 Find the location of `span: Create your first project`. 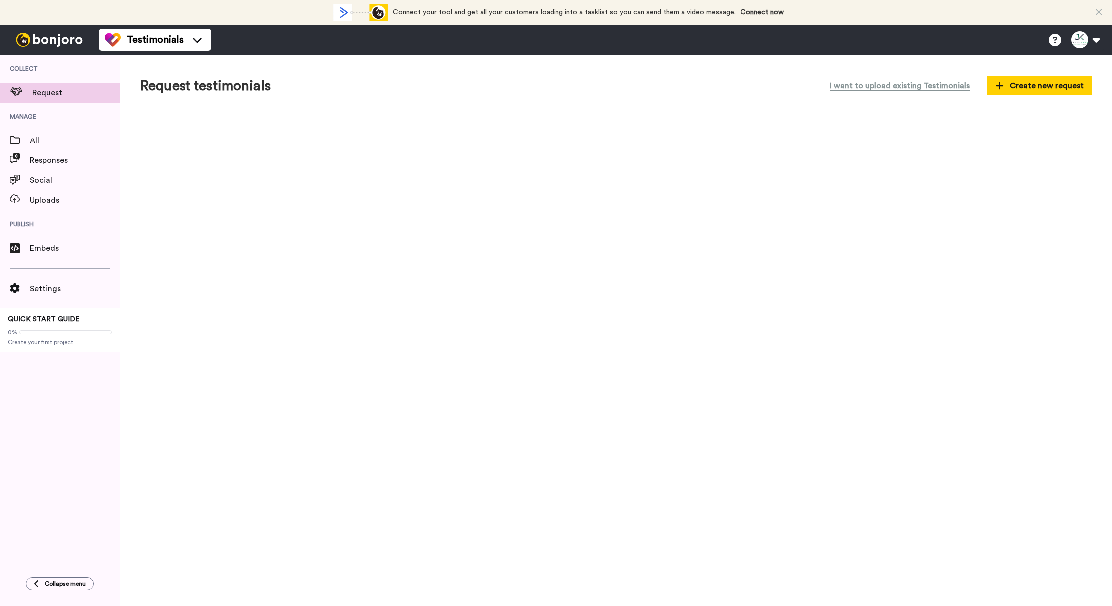

span: Create your first project is located at coordinates (60, 343).